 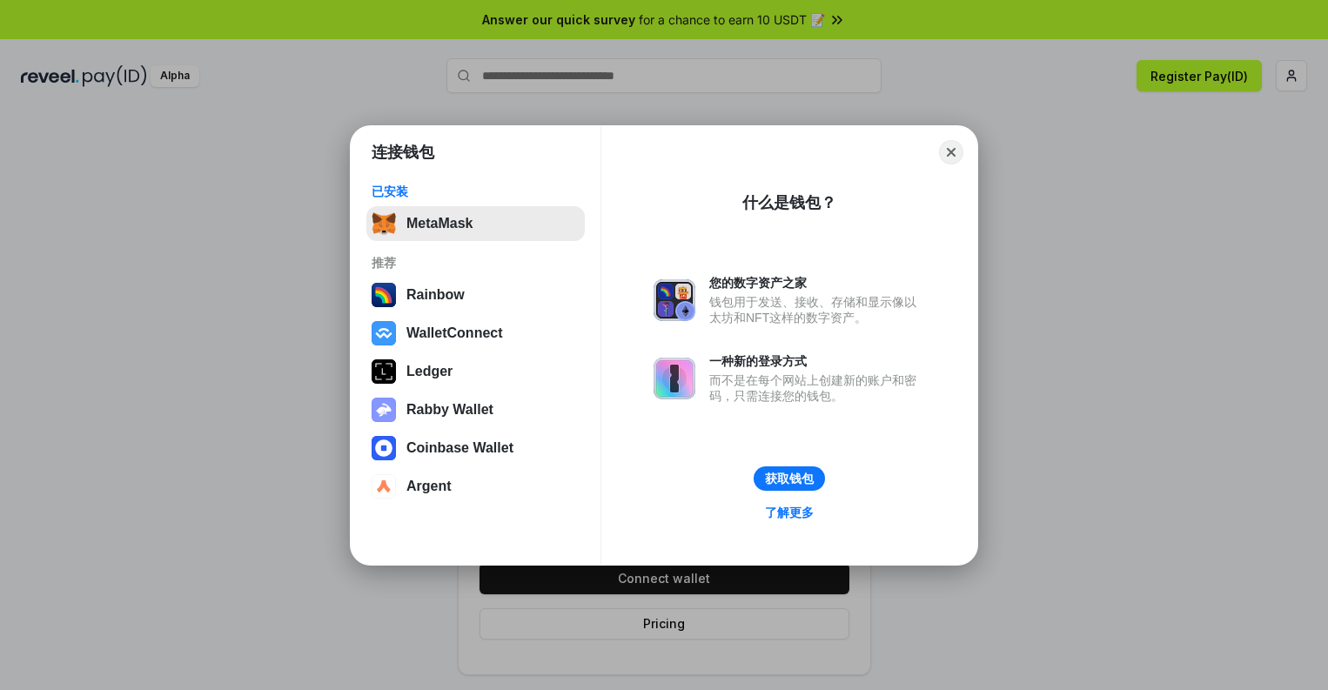 What do you see at coordinates (475, 333) in the screenshot?
I see `button: WalletConnect` at bounding box center [475, 333].